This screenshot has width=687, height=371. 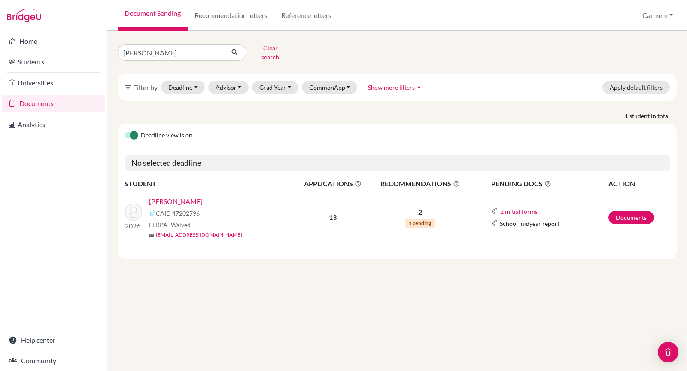 I want to click on i: filter_list, so click(x=128, y=87).